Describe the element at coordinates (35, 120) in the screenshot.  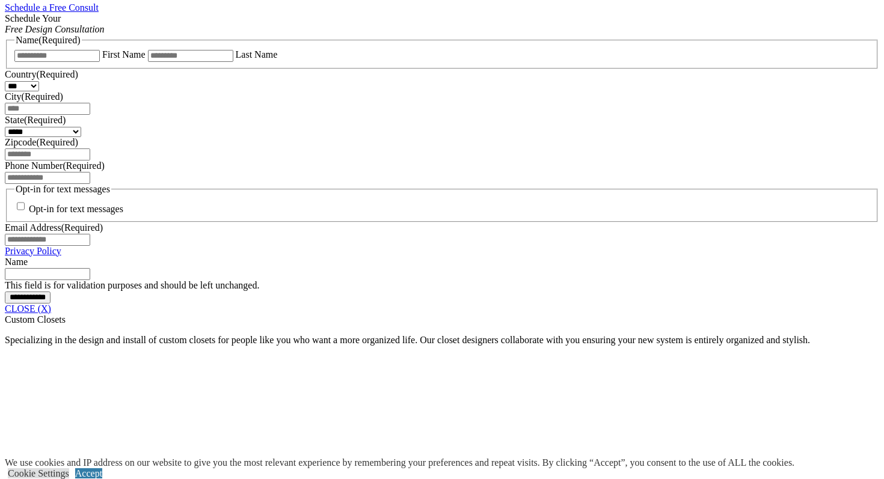
I see `label: State` at that location.